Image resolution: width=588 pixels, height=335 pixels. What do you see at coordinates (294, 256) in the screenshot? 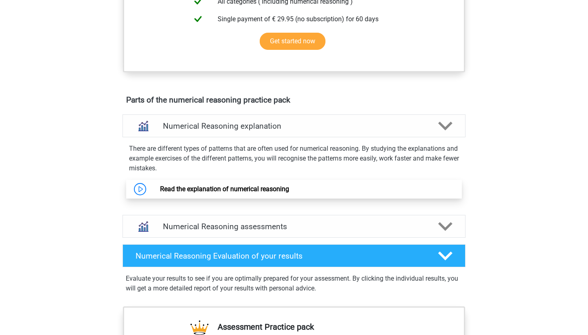
I see `a: Numerical Reasoning Evaluation of your results` at bounding box center [294, 256].